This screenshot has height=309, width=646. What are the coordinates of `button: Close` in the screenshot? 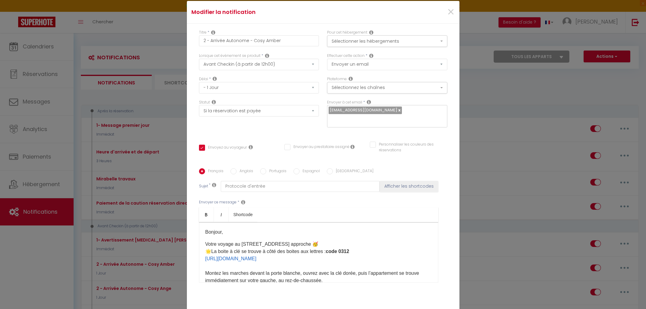 It's located at (451, 12).